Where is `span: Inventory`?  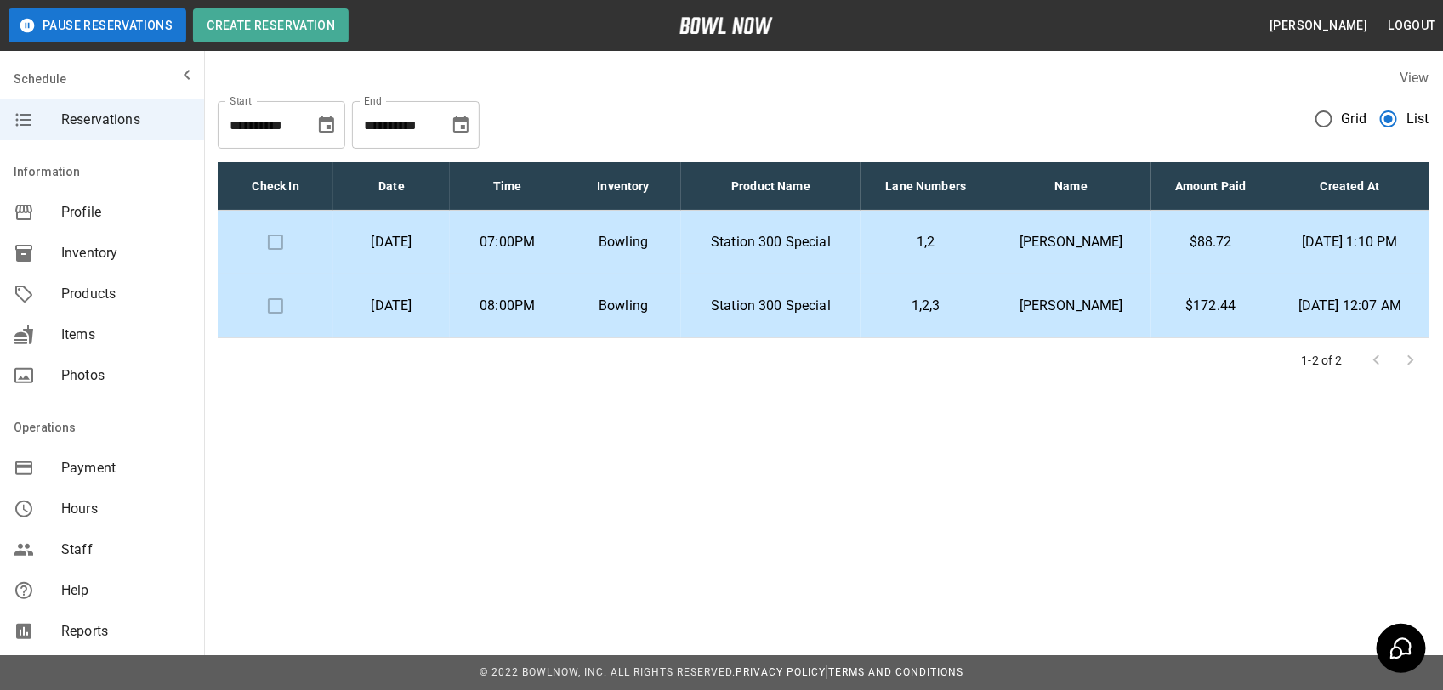 span: Inventory is located at coordinates (126, 253).